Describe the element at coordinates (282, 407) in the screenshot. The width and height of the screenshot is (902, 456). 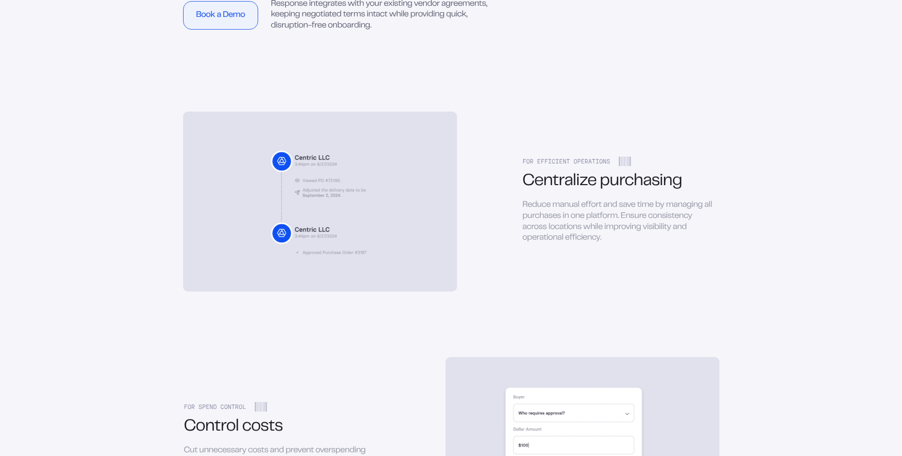
I see `div: FOR SPEND CONTROL` at that location.